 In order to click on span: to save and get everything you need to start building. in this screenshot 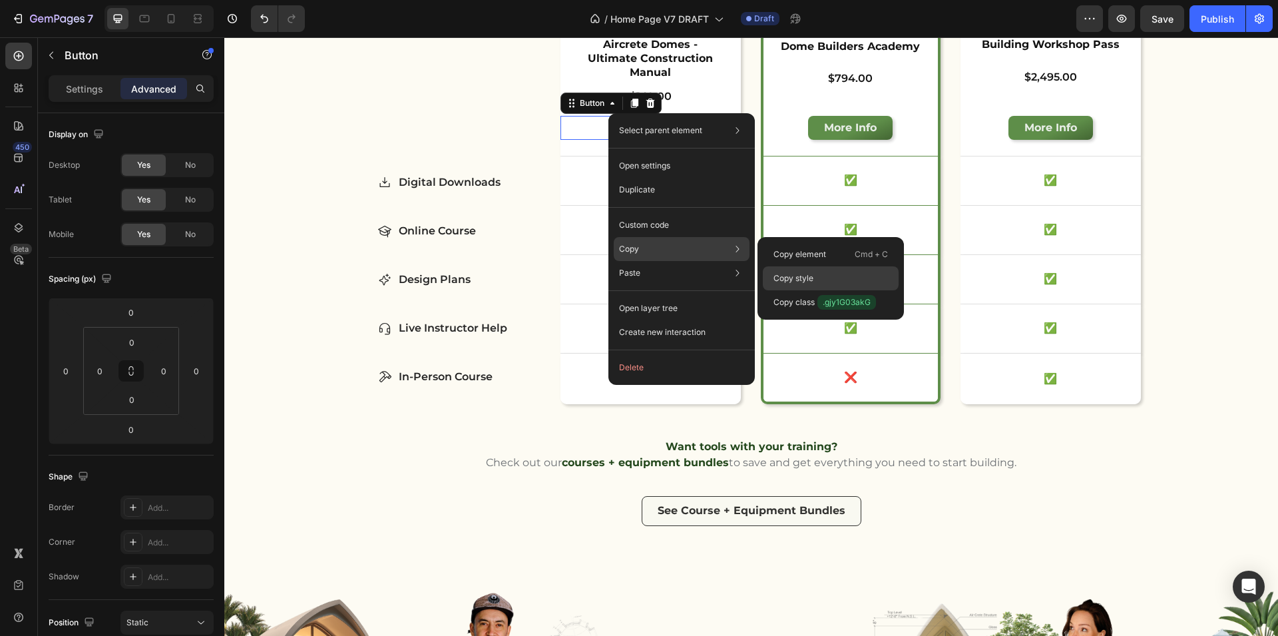, I will do `click(648, 425)`.